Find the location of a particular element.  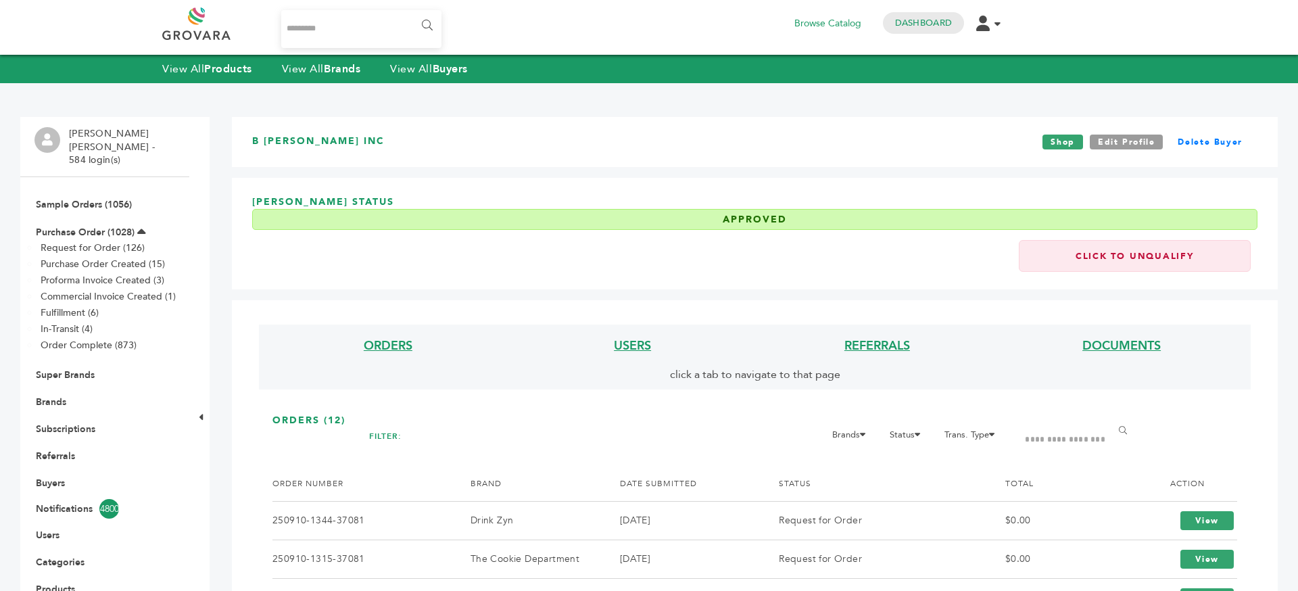

td: 250910-1315-37081 is located at coordinates (363, 559).